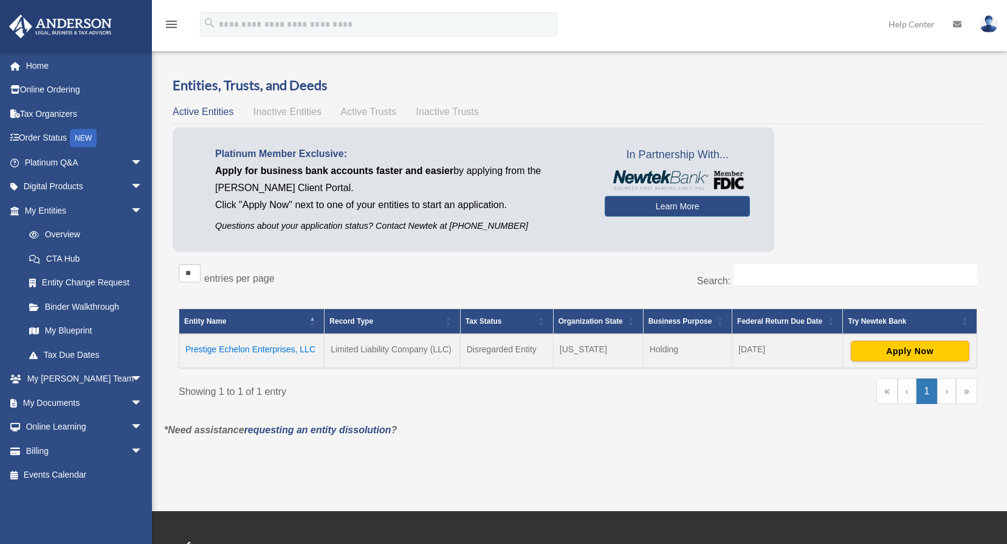 This screenshot has height=544, width=1007. I want to click on label: entries per page, so click(240, 278).